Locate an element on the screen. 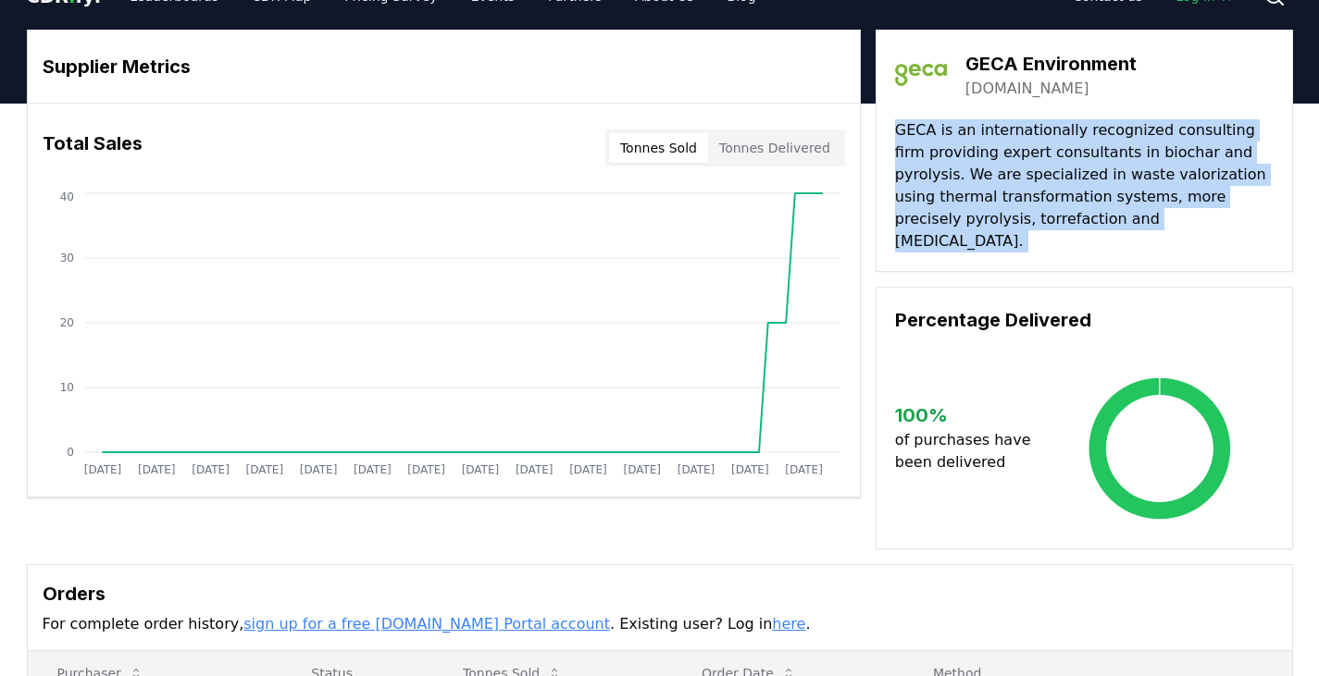 This screenshot has width=1319, height=676. tspan: 20 is located at coordinates (66, 323).